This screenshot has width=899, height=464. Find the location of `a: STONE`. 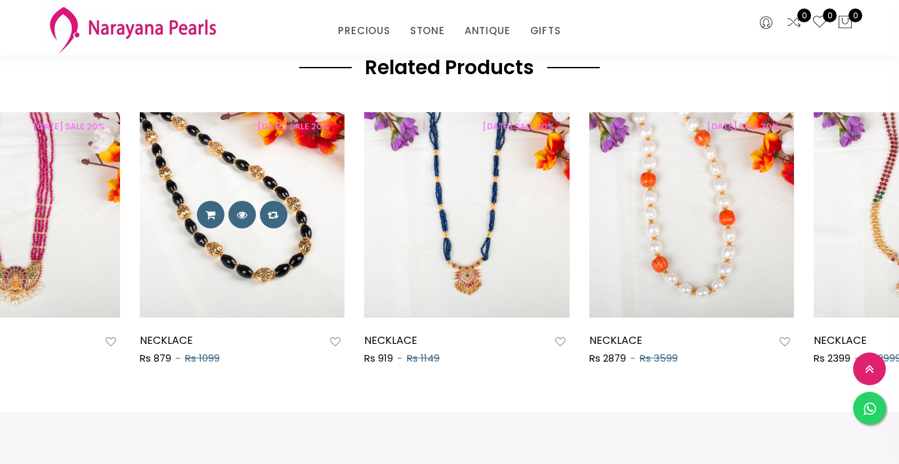

a: STONE is located at coordinates (427, 31).